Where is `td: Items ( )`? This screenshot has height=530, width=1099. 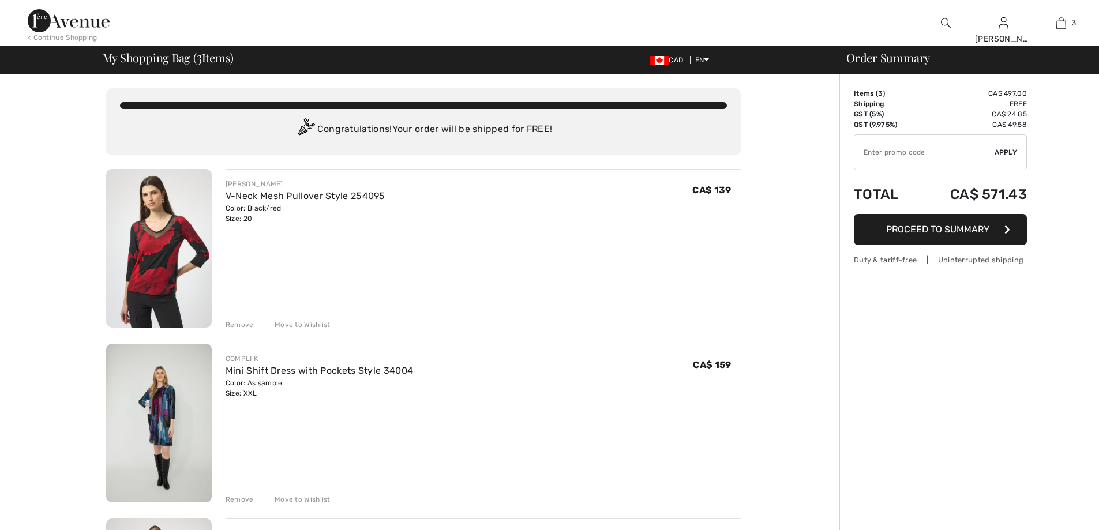
td: Items ( ) is located at coordinates (885, 93).